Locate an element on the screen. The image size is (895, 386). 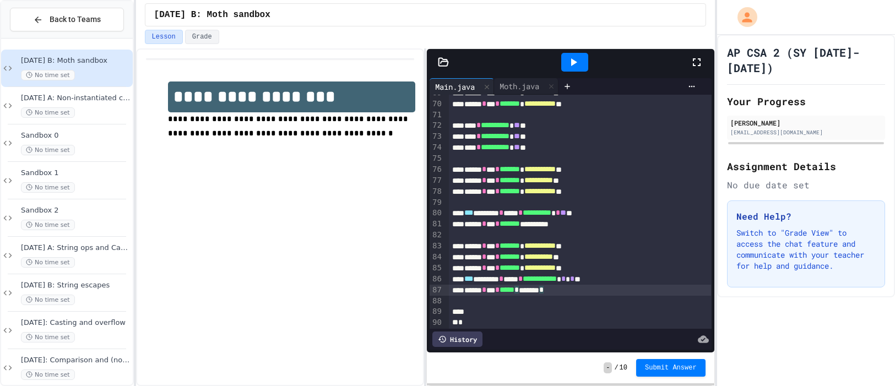
div: 73 is located at coordinates (436, 137).